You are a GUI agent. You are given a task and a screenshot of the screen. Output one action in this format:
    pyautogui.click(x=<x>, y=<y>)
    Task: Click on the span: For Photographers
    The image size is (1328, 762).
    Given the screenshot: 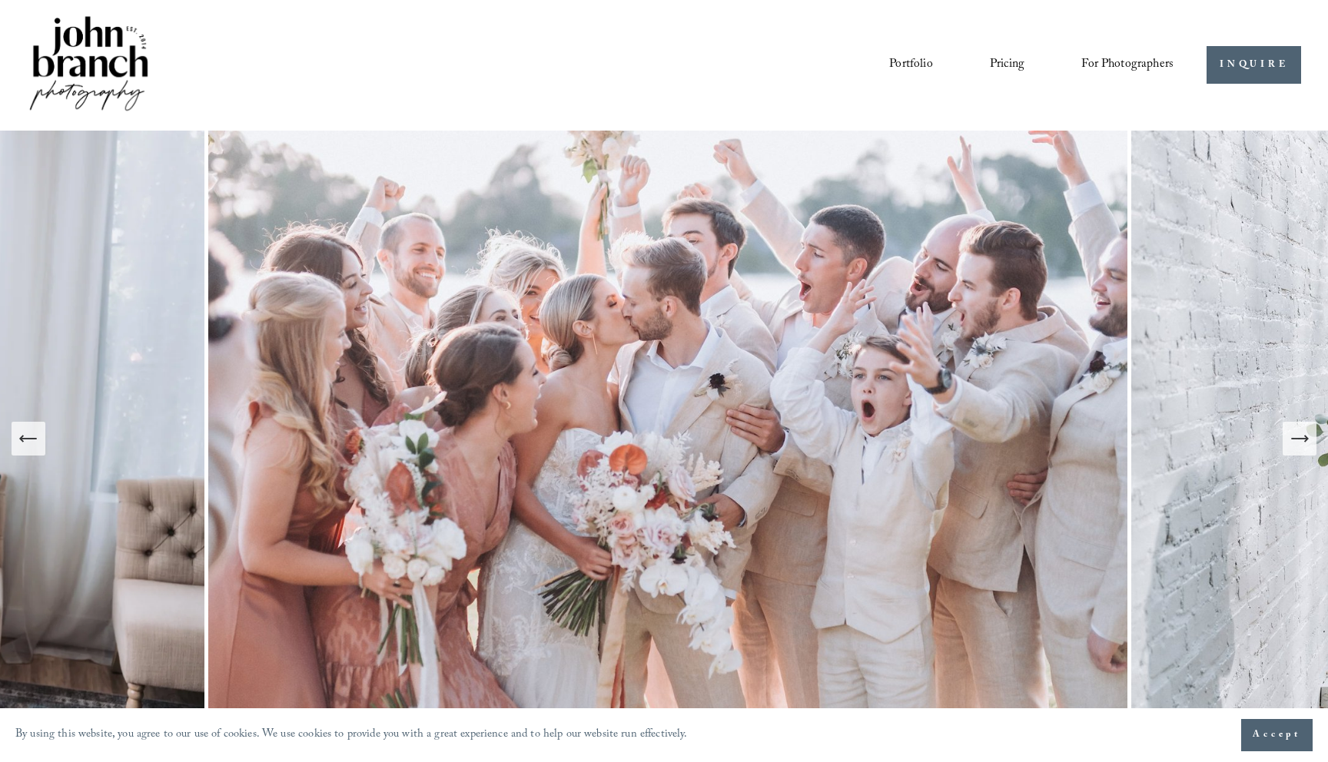 What is the action you would take?
    pyautogui.click(x=1128, y=65)
    